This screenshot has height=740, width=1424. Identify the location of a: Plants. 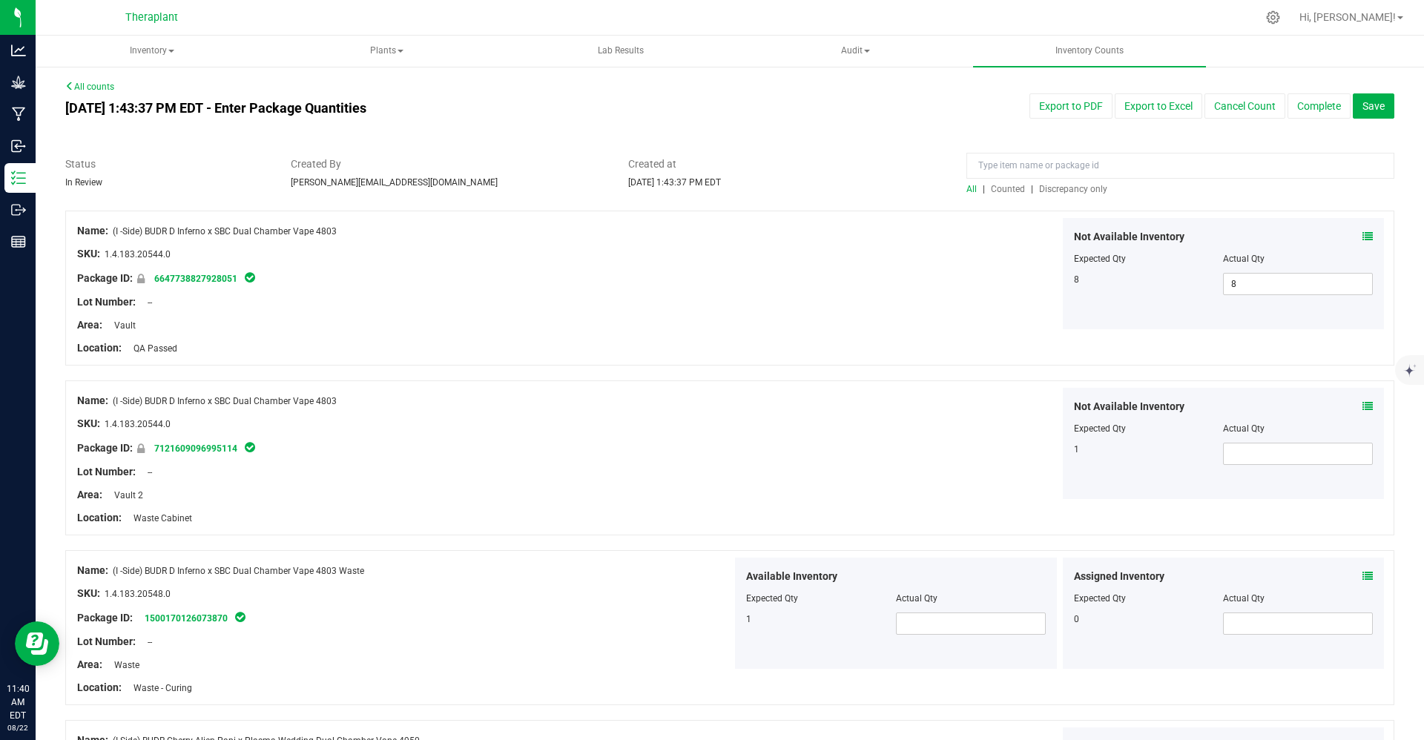
(386, 51).